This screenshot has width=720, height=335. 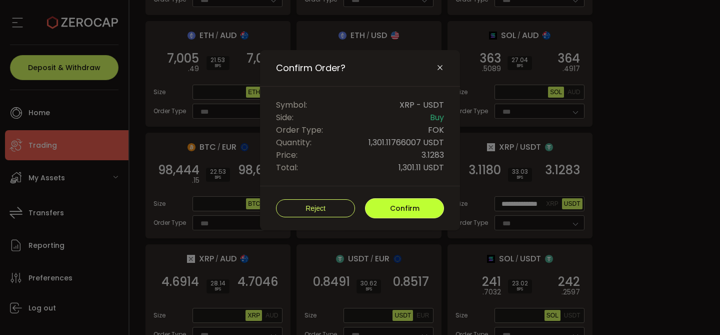 What do you see at coordinates (405, 208) in the screenshot?
I see `span: Confirm` at bounding box center [405, 208].